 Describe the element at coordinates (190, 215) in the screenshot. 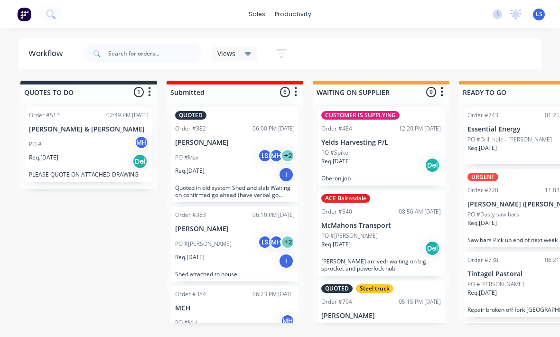

I see `div: Order #383` at that location.